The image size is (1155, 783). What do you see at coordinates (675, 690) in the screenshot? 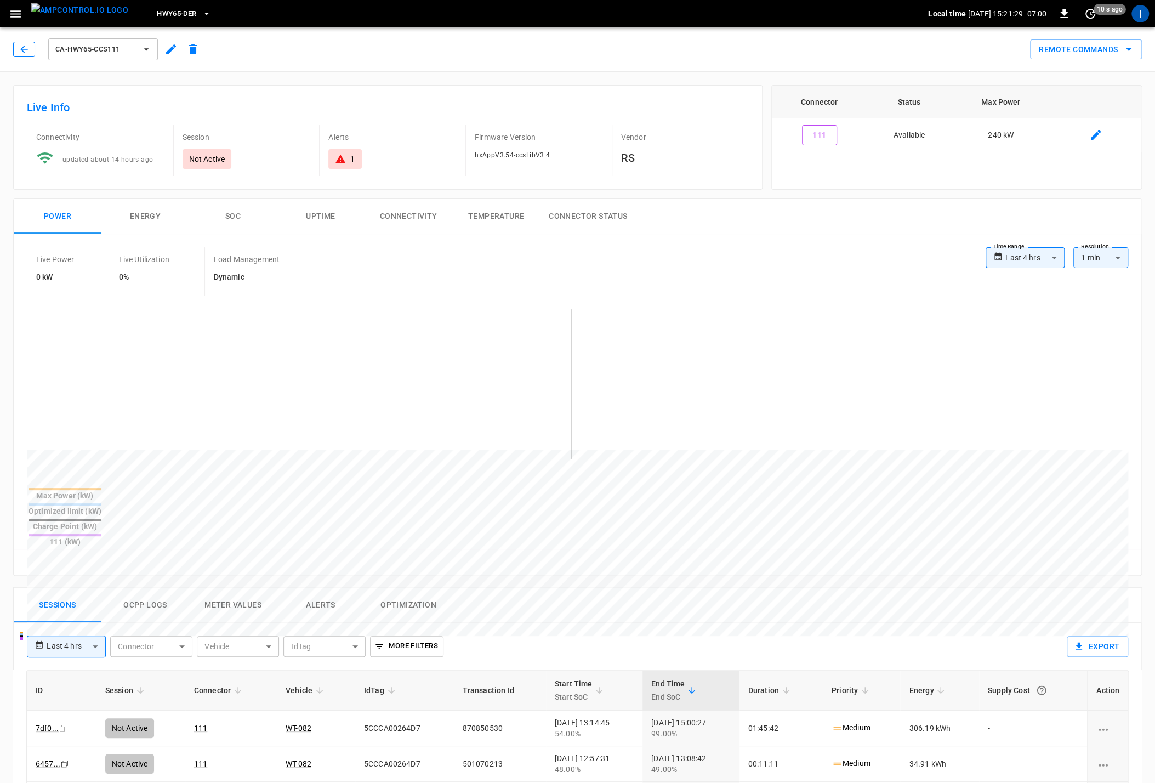
I see `span: End TimeEnd SoC` at bounding box center [675, 690].